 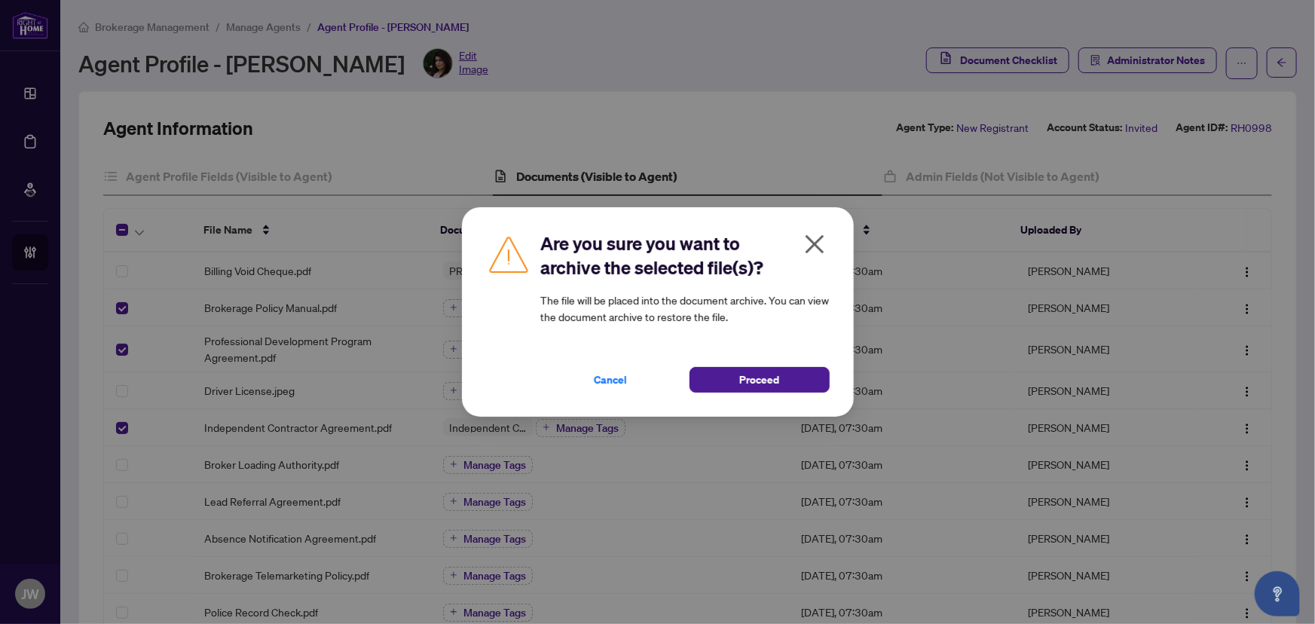 I want to click on img: Caution Icon, so click(x=508, y=254).